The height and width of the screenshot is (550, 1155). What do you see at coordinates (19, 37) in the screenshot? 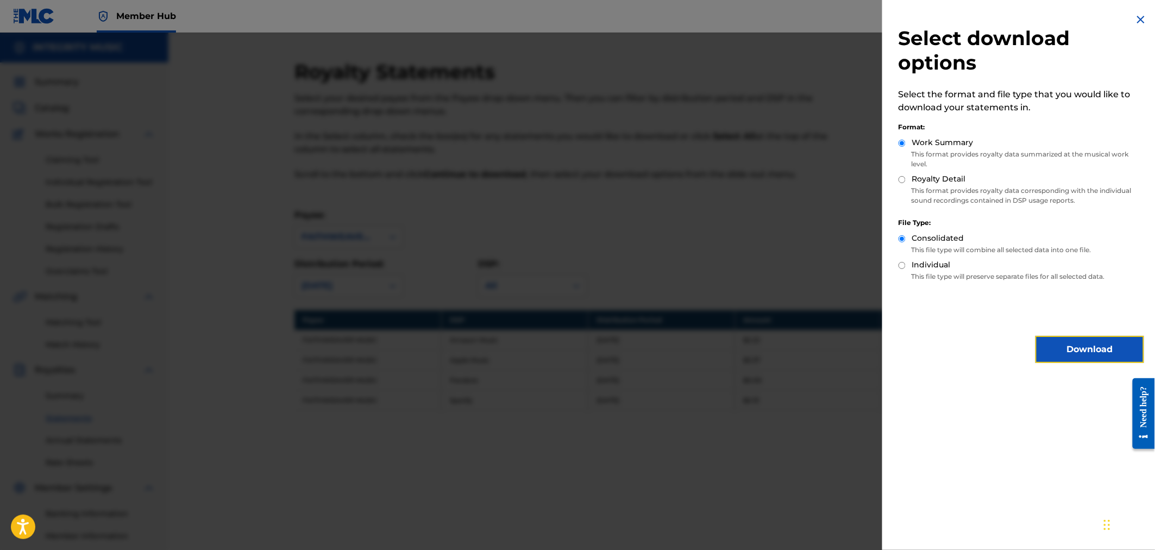
I see `div: Need help?` at bounding box center [19, 37].